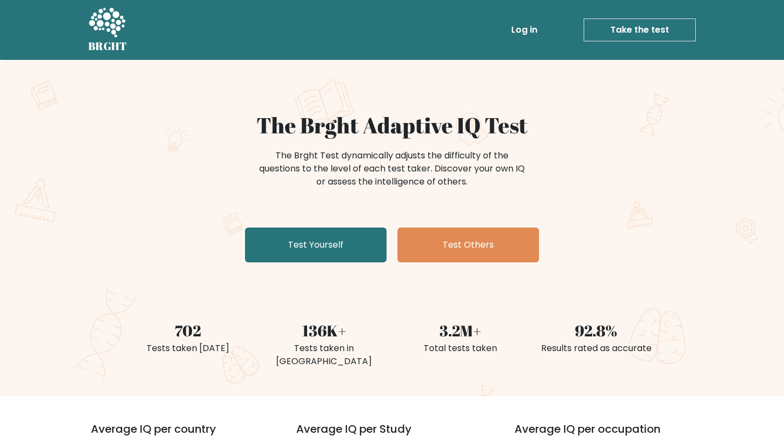 This screenshot has height=442, width=784. Describe the element at coordinates (392, 169) in the screenshot. I see `div: The Brght Test dynamically adjusts the difficulty of the questions to the level of each test take...` at that location.